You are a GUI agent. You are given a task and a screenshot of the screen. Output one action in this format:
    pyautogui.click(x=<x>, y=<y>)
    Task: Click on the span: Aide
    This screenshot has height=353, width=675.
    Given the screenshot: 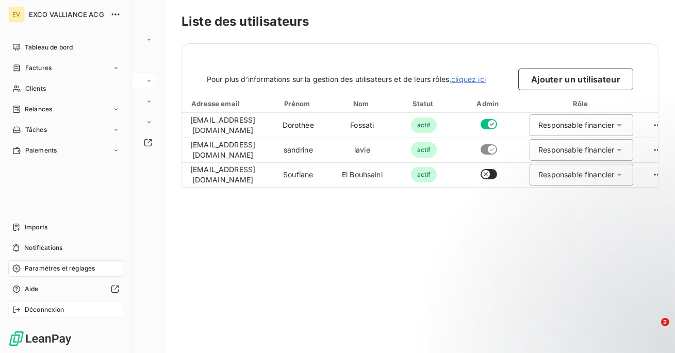 What is the action you would take?
    pyautogui.click(x=31, y=289)
    